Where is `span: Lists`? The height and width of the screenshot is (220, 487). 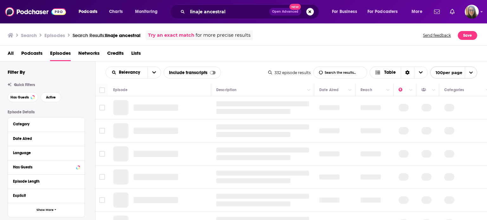 span: Lists is located at coordinates (136, 55).